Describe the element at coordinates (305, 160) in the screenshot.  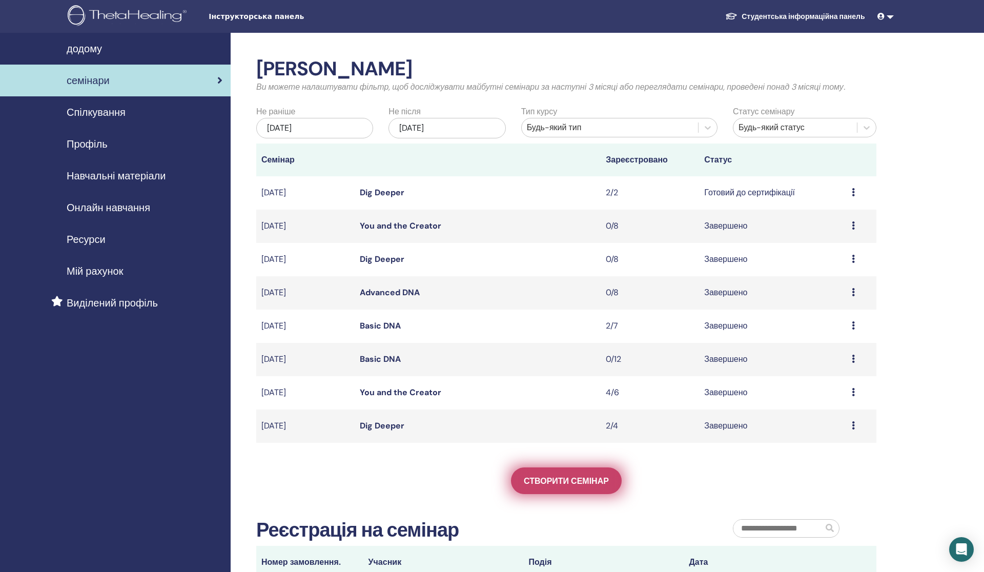
I see `th: Семінар` at that location.